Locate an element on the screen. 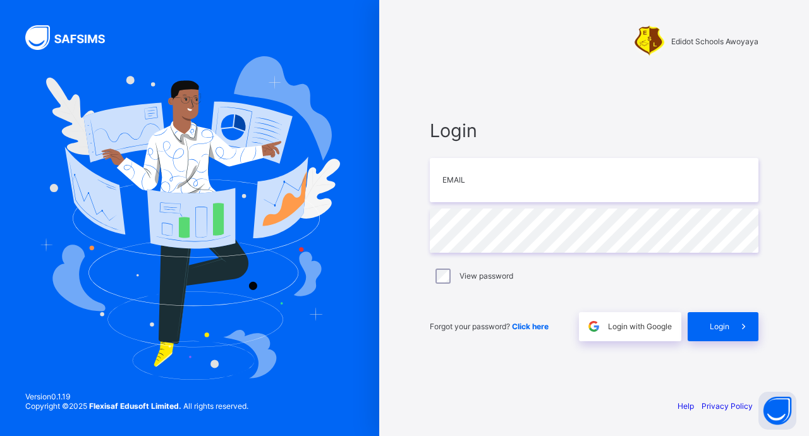 This screenshot has width=809, height=436. span: Copyright © 2025 All rights reserved. is located at coordinates (137, 406).